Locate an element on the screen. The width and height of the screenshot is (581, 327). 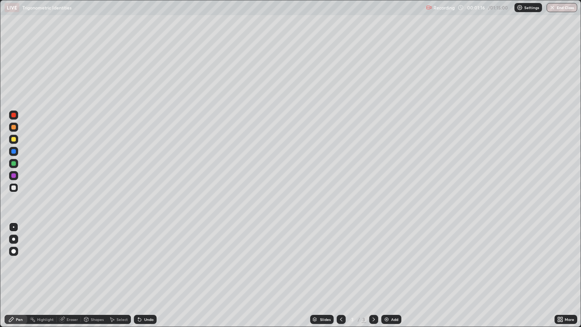
img: class-settings-icons is located at coordinates (520, 8).